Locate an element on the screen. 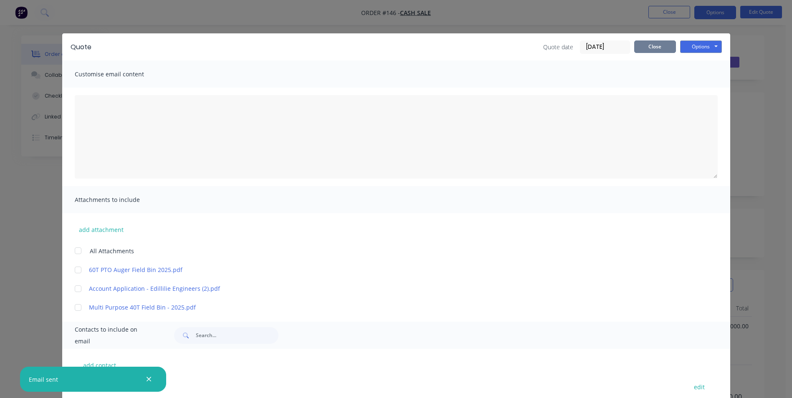 The height and width of the screenshot is (398, 792). span: Customise email content is located at coordinates (121, 74).